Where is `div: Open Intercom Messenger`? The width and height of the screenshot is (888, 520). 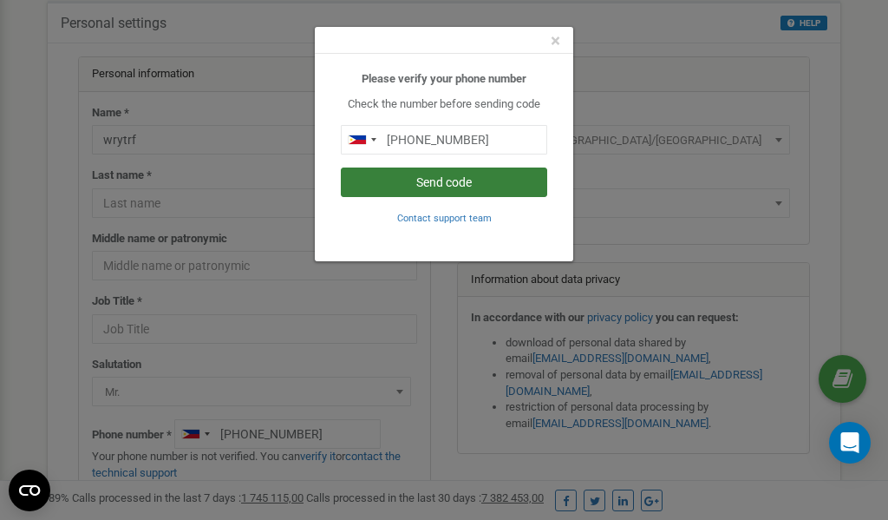 div: Open Intercom Messenger is located at coordinates (850, 442).